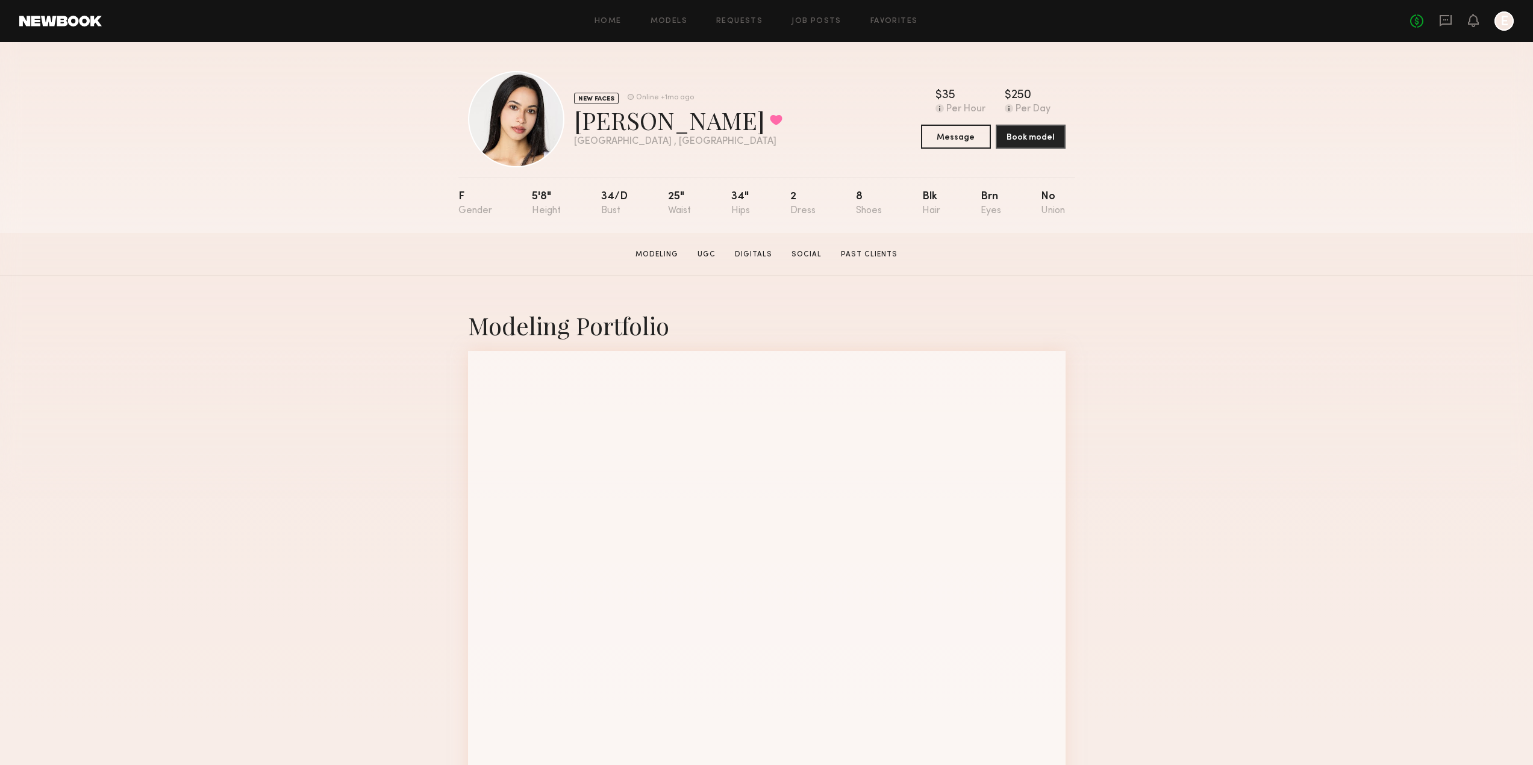 The image size is (1533, 765). I want to click on a: Models, so click(668, 21).